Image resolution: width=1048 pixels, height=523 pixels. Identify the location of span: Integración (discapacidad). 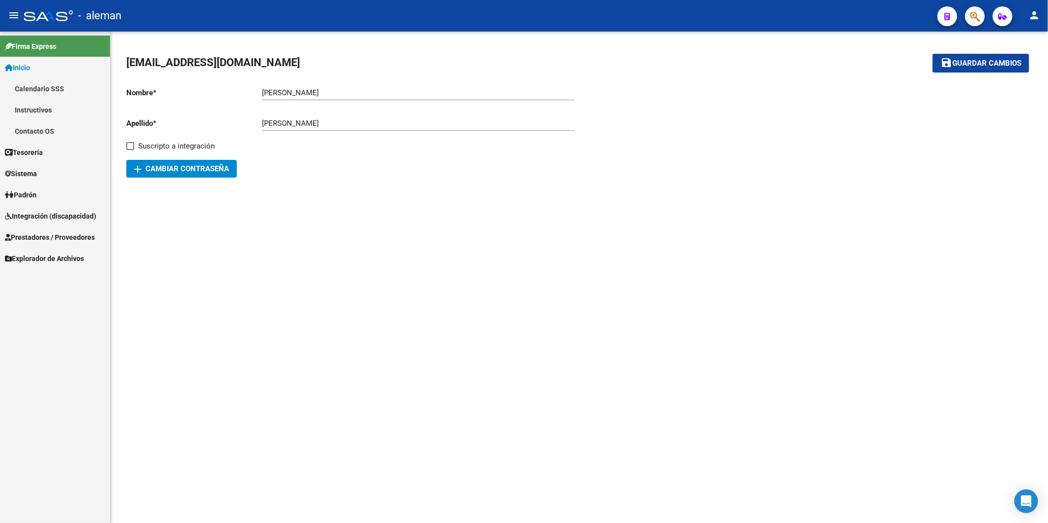
(50, 216).